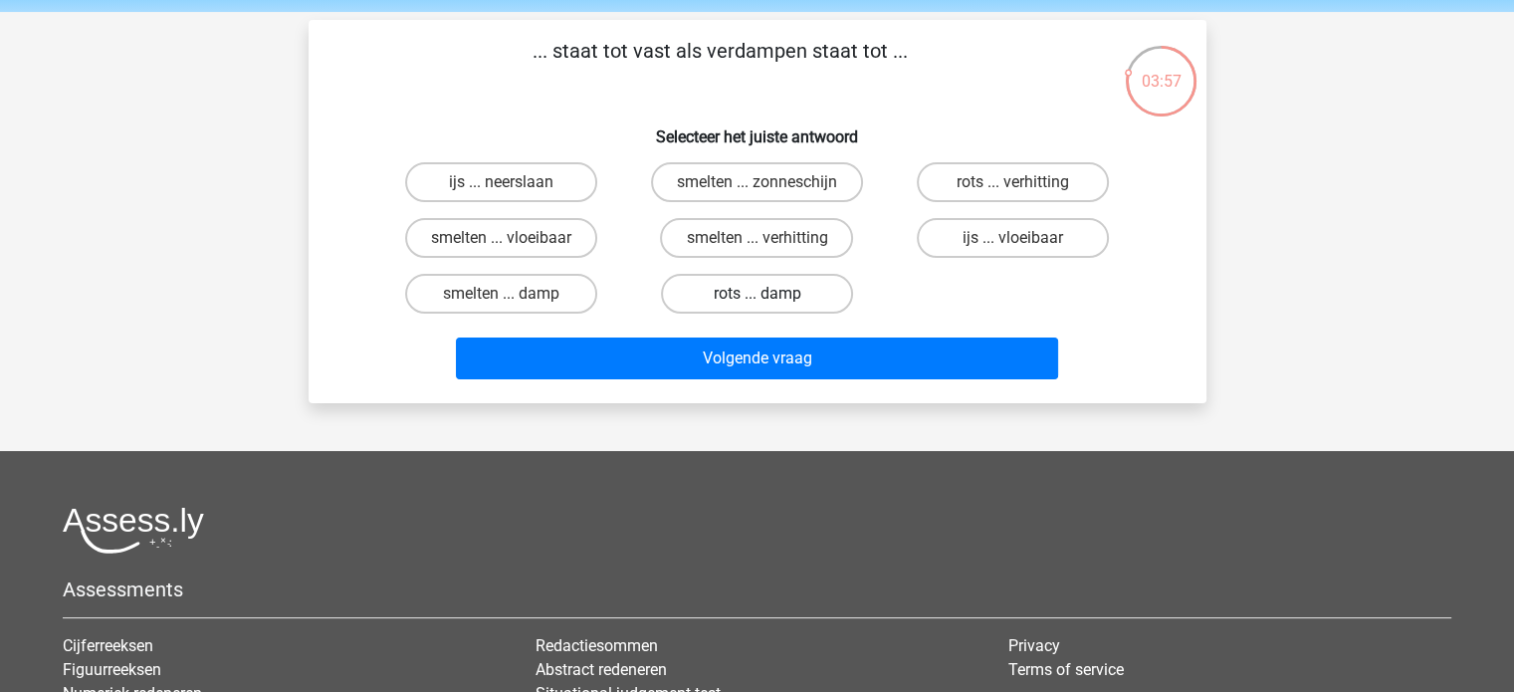 The width and height of the screenshot is (1514, 692). Describe the element at coordinates (501, 294) in the screenshot. I see `label: smelten ... damp` at that location.